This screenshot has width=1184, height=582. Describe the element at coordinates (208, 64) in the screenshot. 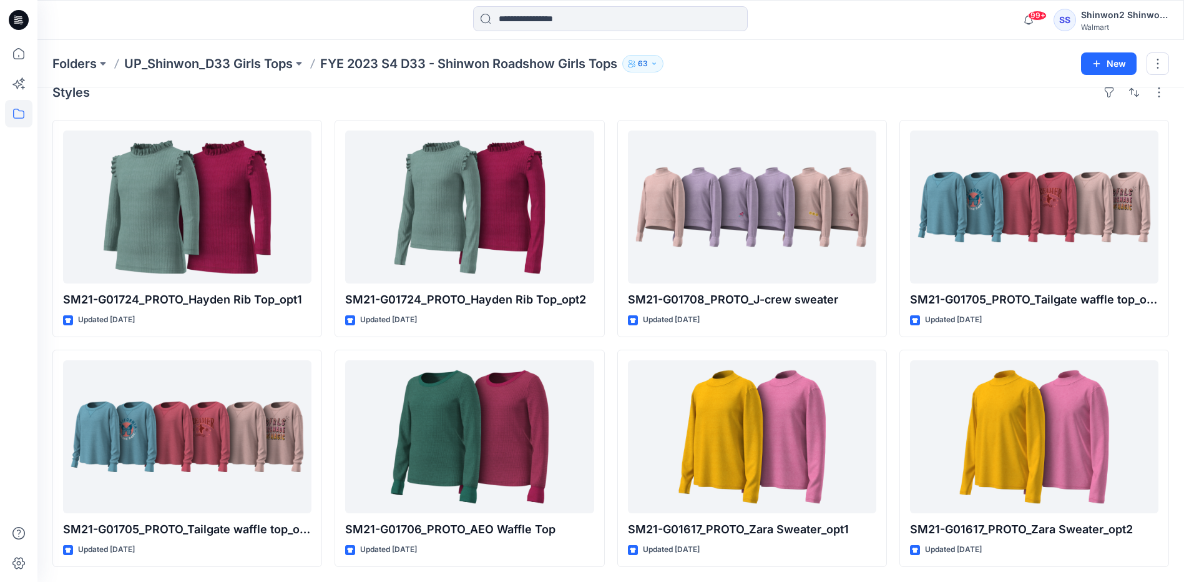

I see `a: UP_Shinwon_D33 Girls Tops` at that location.